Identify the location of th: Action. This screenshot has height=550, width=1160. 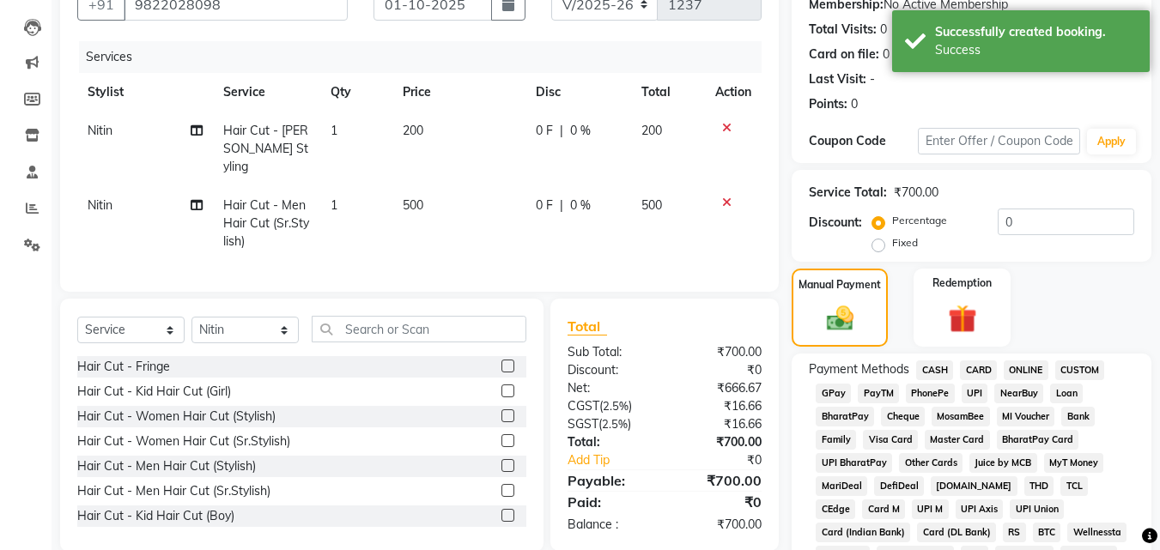
(733, 92).